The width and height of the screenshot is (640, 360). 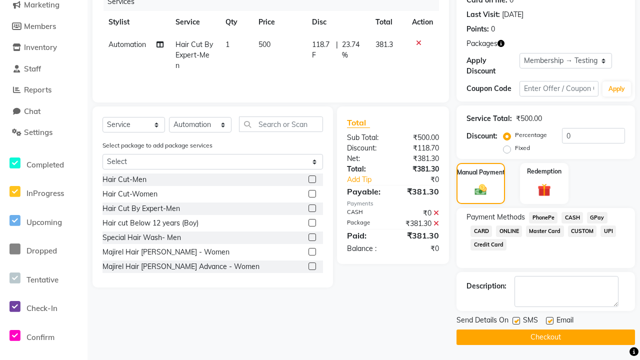 I want to click on a: Chat, so click(x=44, y=112).